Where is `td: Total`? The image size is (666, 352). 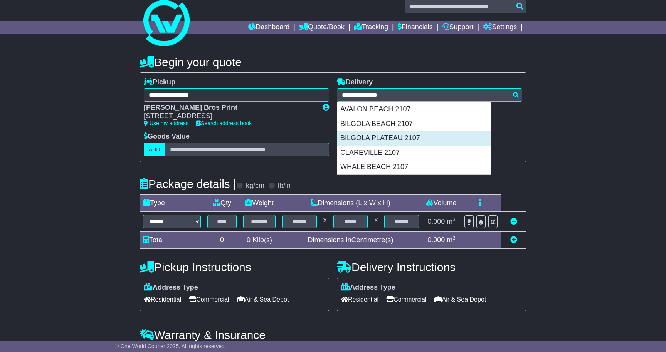 td: Total is located at coordinates (172, 240).